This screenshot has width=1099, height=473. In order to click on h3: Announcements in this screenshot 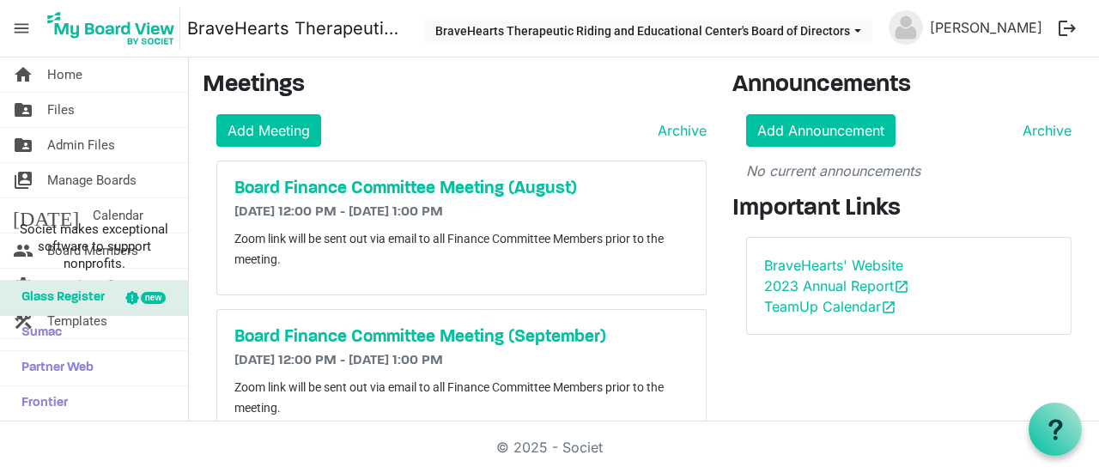, I will do `click(908, 86)`.